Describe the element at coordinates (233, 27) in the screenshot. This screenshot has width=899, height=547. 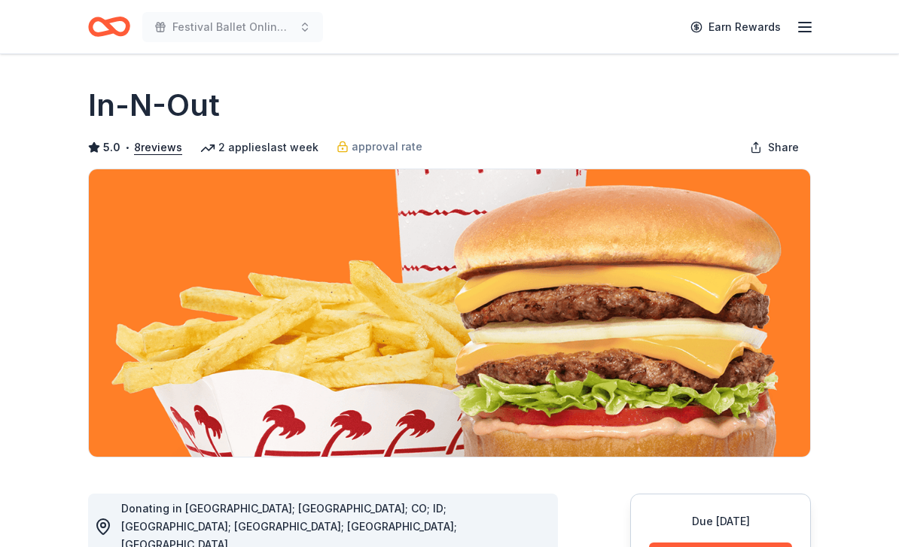
I see `span: Festival Ballet Online Auction` at that location.